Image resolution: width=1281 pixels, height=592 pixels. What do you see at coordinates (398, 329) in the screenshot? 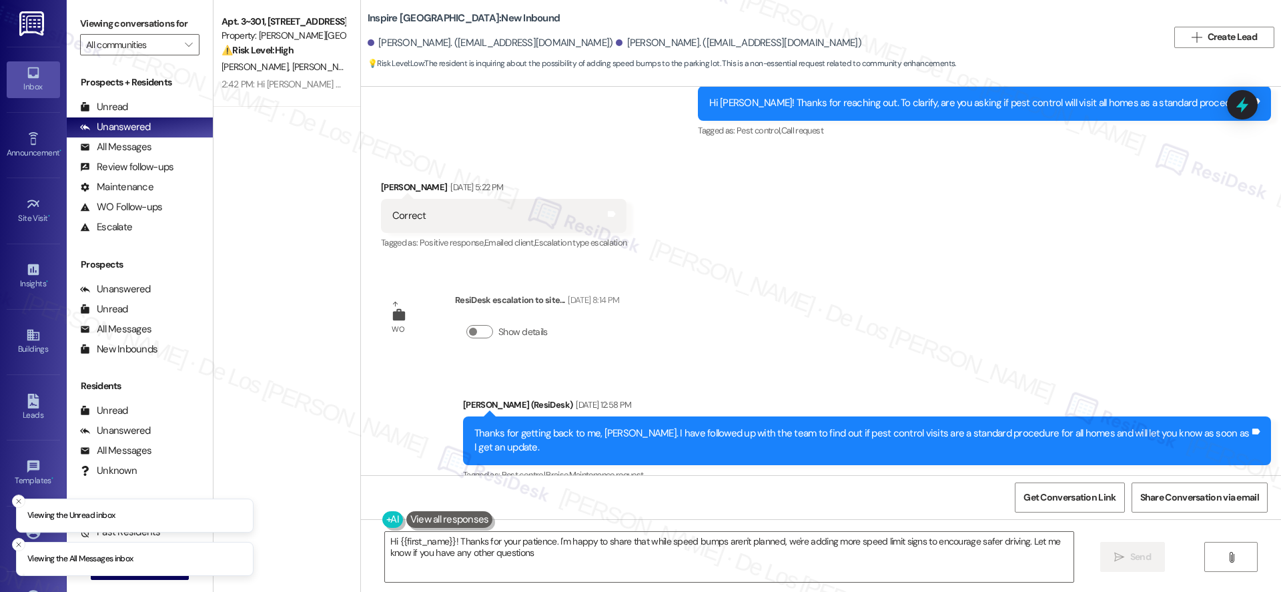
I see `div: WO` at bounding box center [398, 329].